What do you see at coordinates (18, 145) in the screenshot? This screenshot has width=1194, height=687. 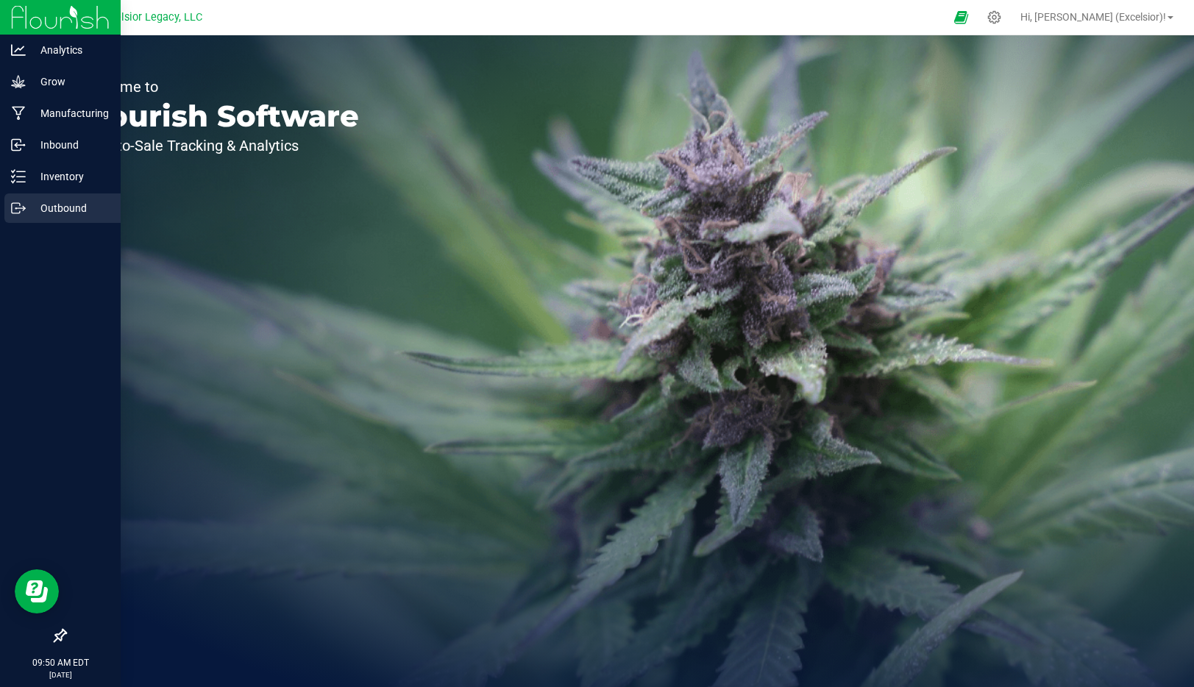 I see `inline-svg: Inbound` at bounding box center [18, 145].